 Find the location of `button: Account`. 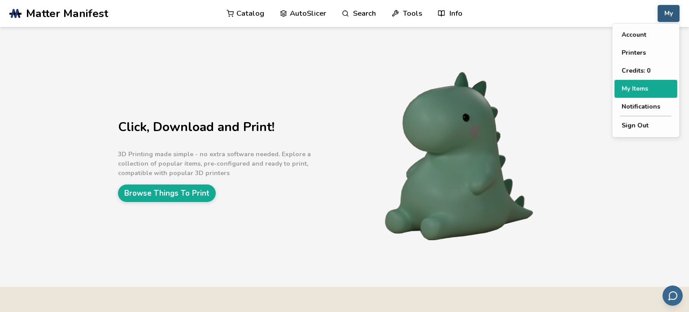

button: Account is located at coordinates (646, 35).